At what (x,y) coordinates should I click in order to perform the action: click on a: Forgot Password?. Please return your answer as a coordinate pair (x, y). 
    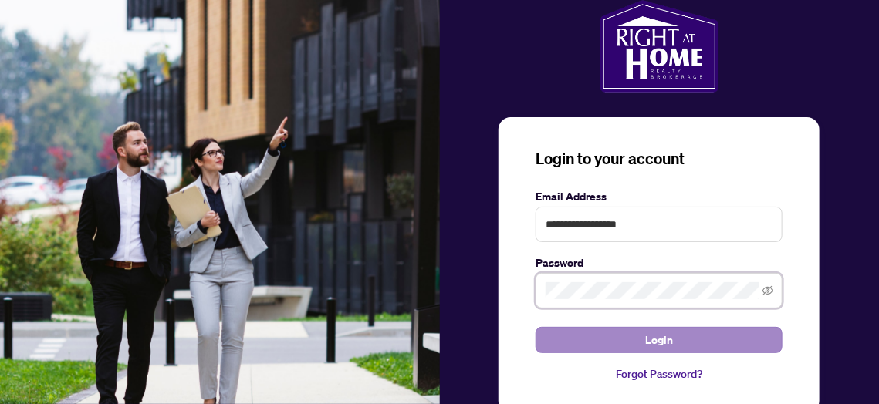
    Looking at the image, I should click on (659, 374).